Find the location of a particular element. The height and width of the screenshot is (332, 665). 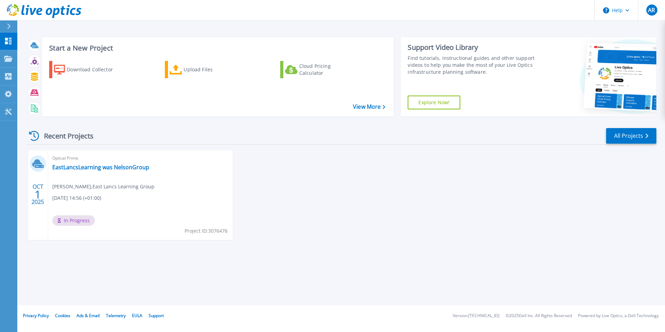

a: EastLancsLearning was NelsonGroup is located at coordinates (101, 167).